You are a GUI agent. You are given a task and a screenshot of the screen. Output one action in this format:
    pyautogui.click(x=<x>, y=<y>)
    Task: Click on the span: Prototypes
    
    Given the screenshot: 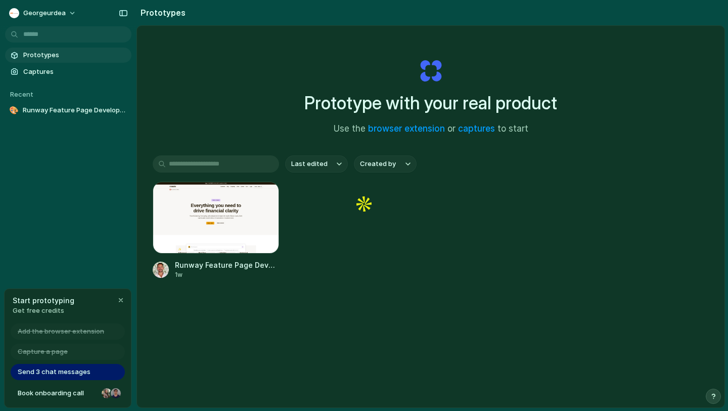 What is the action you would take?
    pyautogui.click(x=75, y=55)
    